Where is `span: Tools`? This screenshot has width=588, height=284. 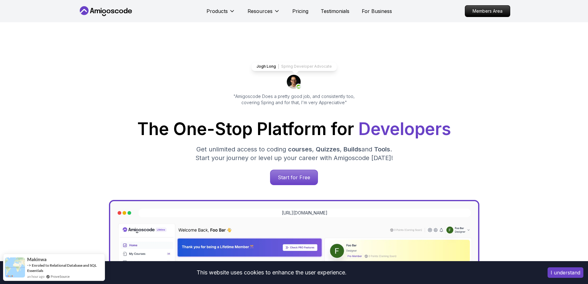 span: Tools is located at coordinates (382, 149).